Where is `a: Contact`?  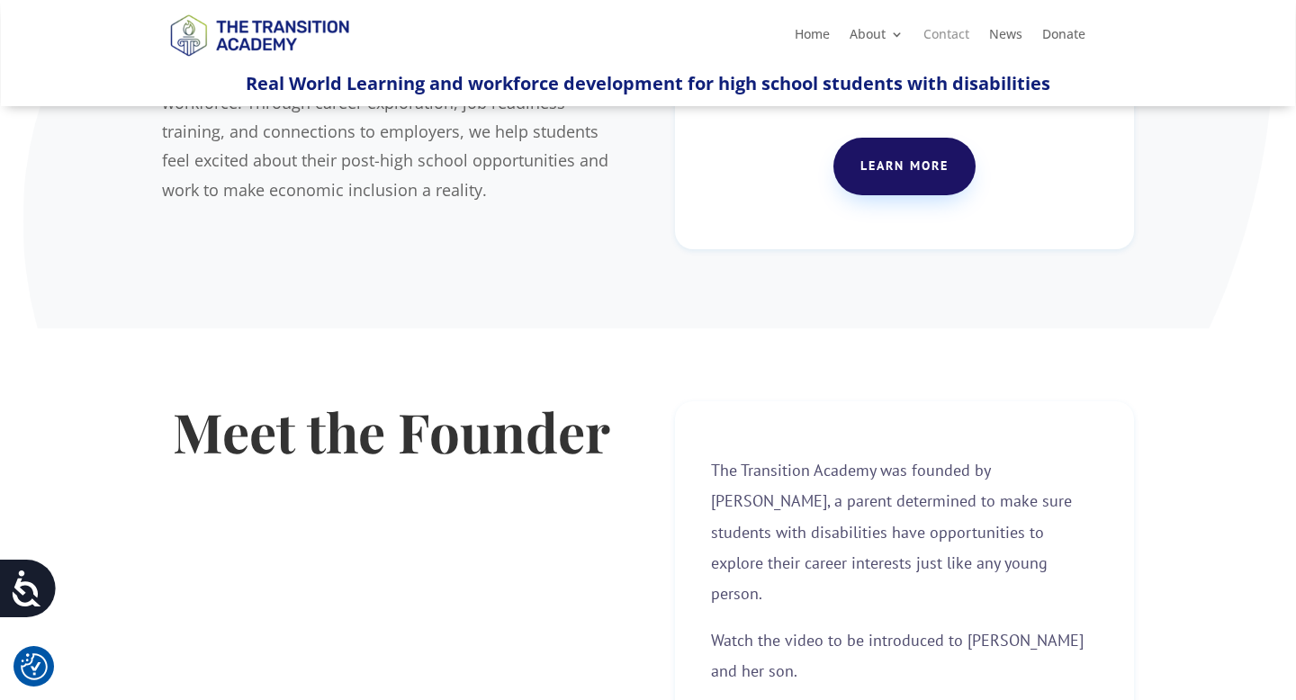
a: Contact is located at coordinates (946, 38).